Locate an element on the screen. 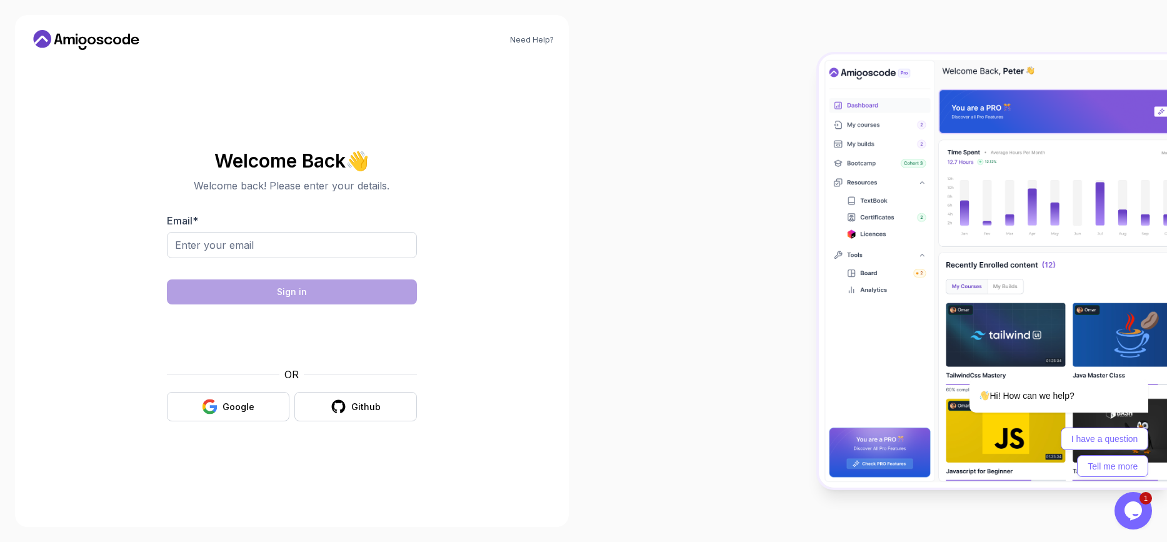  button: Github is located at coordinates (356, 406).